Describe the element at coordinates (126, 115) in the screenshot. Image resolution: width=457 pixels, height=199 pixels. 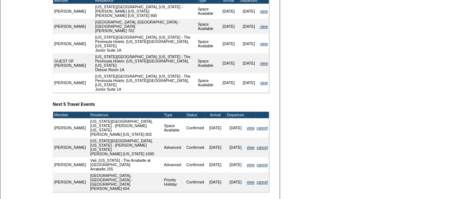
I see `td: Residence` at that location.